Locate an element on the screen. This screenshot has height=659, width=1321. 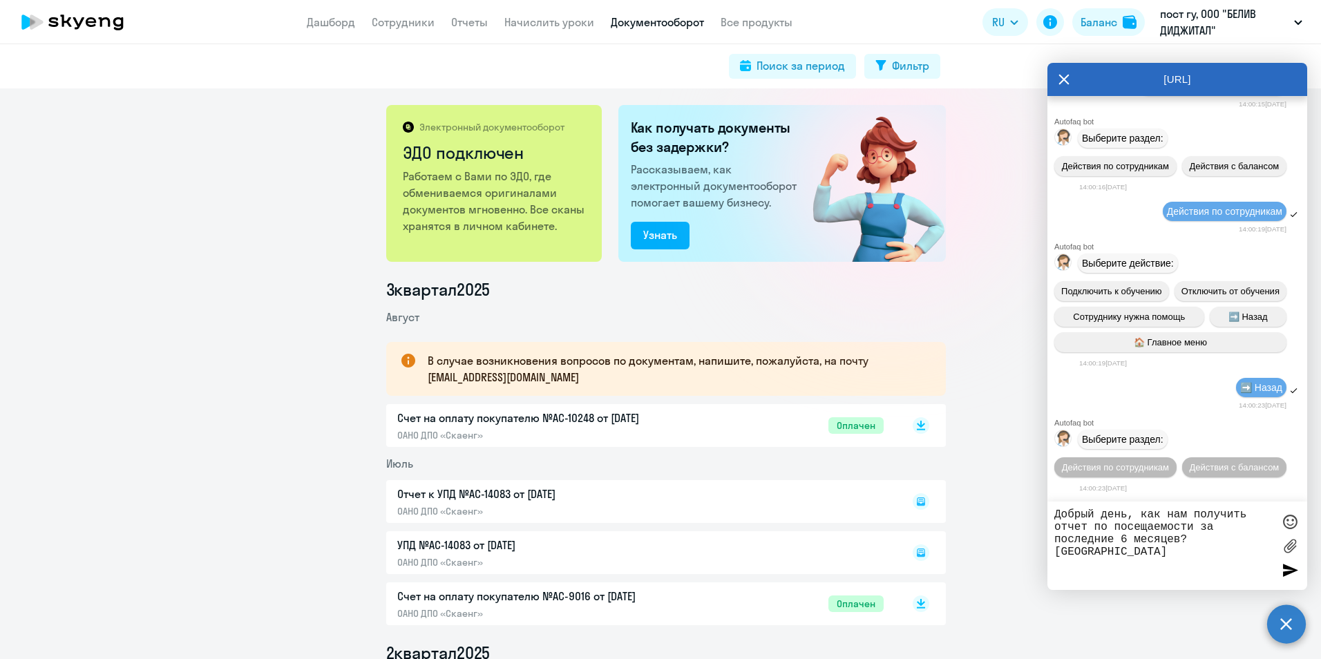
a: Начислить уроки is located at coordinates (549, 22).